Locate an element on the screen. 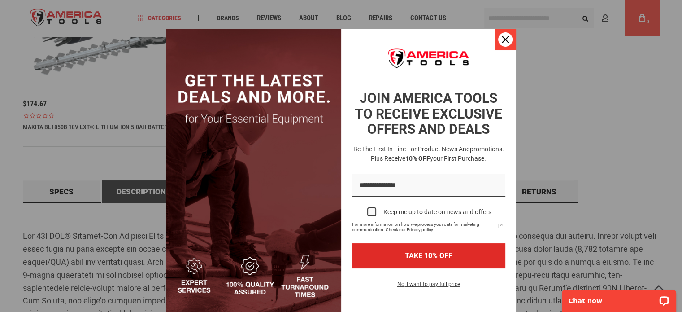 Image resolution: width=682 pixels, height=312 pixels. span: For more information on how we process your data for marketing communication. Check our Privacy p... is located at coordinates (423, 227).